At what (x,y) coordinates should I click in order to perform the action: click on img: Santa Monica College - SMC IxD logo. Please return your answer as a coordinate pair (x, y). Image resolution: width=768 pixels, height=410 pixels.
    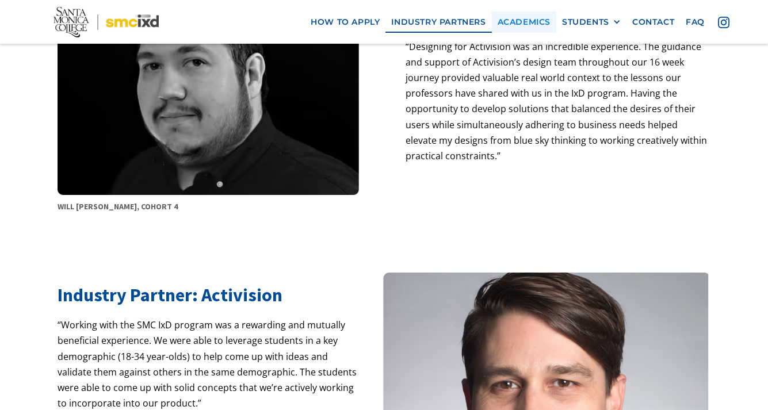
    Looking at the image, I should click on (106, 21).